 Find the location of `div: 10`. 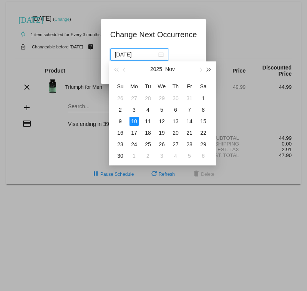

div: 10 is located at coordinates (134, 121).